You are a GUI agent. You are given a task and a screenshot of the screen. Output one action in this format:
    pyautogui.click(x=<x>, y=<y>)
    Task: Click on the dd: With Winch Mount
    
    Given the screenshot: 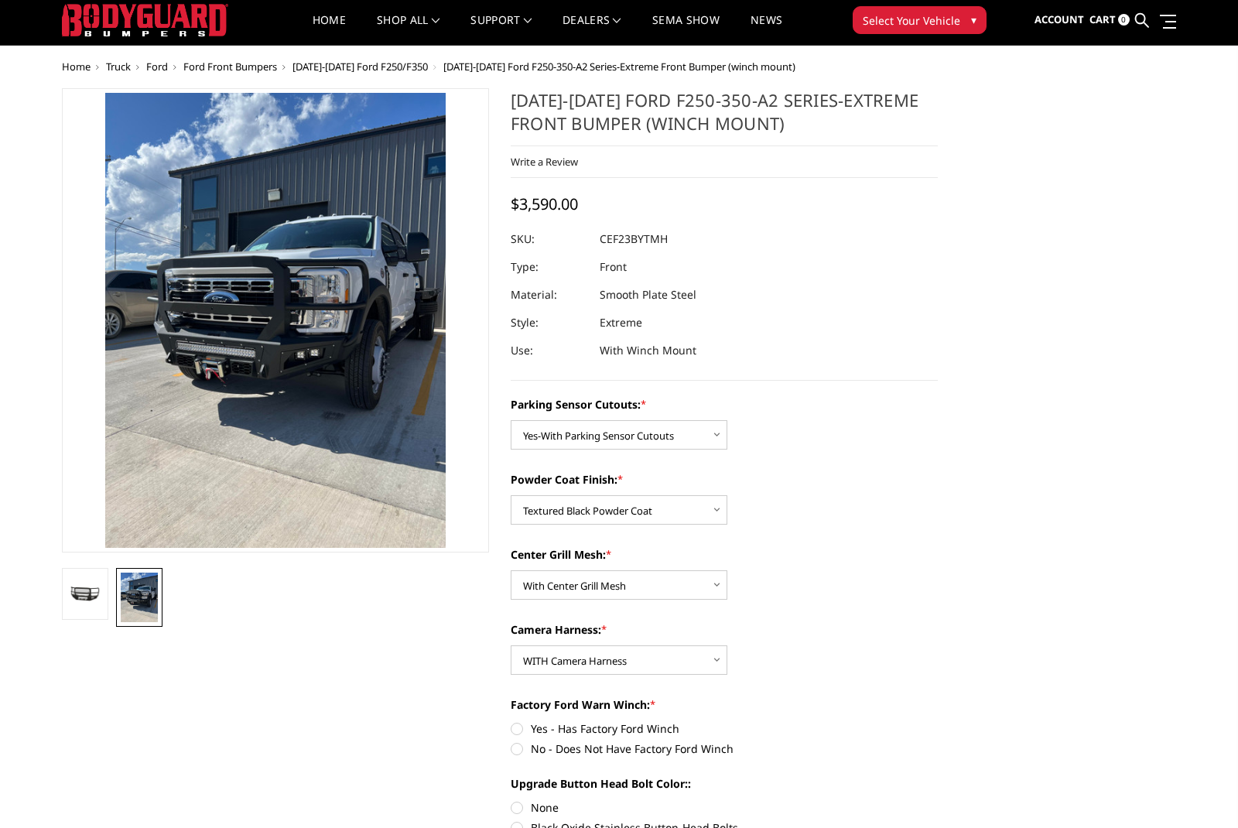 What is the action you would take?
    pyautogui.click(x=648, y=351)
    